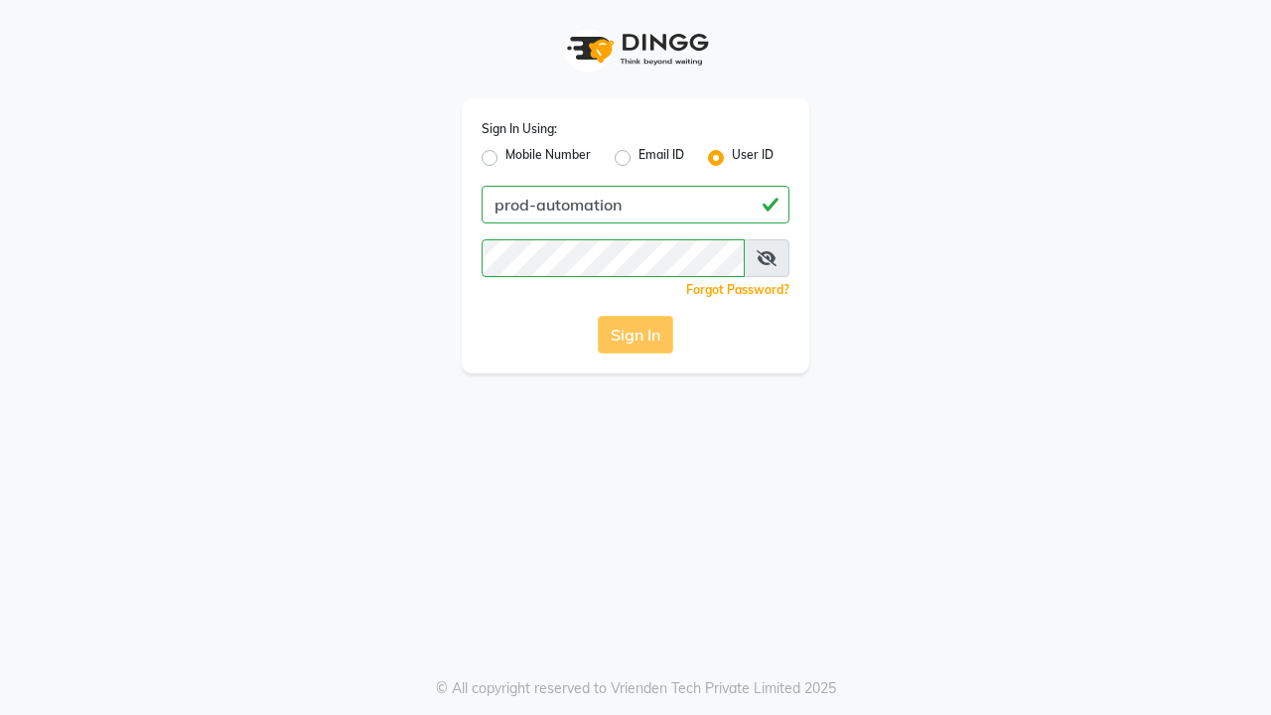 This screenshot has width=1271, height=715. What do you see at coordinates (548, 158) in the screenshot?
I see `label: Mobile Number` at bounding box center [548, 158].